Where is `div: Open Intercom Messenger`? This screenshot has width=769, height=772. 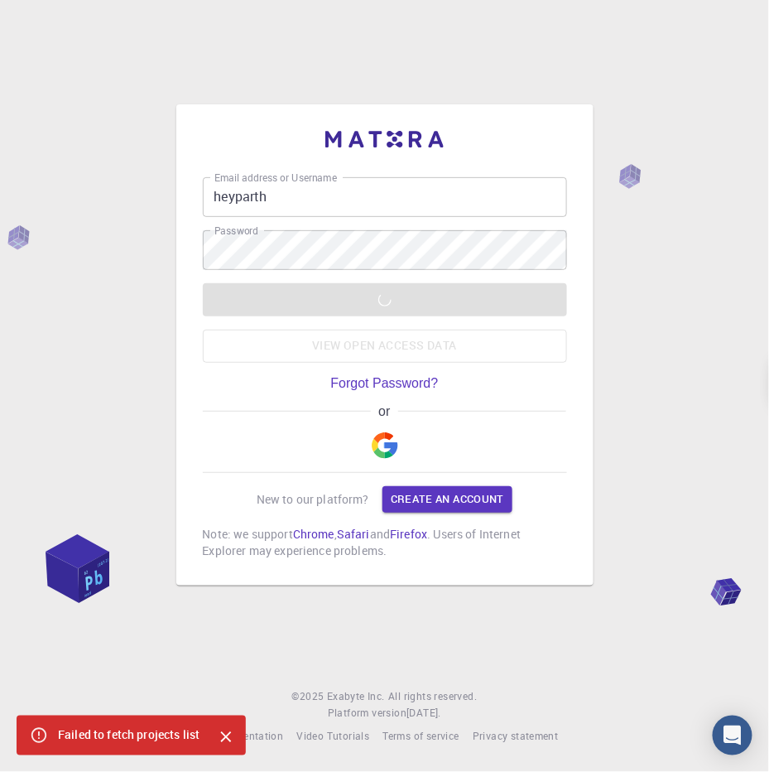
div: Open Intercom Messenger is located at coordinates (733, 735).